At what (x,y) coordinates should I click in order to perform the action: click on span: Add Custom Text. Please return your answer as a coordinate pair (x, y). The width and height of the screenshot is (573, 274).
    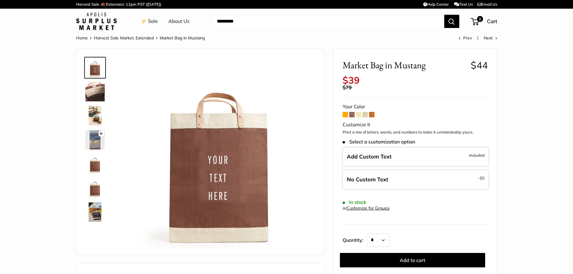
    Looking at the image, I should click on (369, 156).